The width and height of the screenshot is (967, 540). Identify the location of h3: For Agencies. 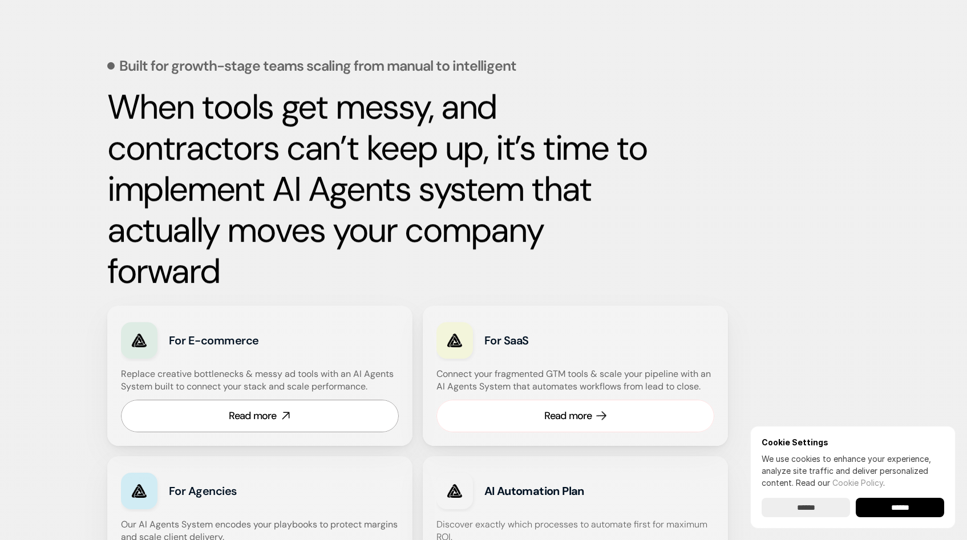
(247, 491).